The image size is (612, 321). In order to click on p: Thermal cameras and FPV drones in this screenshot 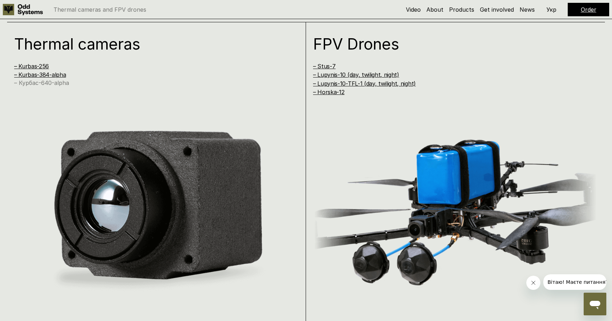, I will do `click(100, 10)`.